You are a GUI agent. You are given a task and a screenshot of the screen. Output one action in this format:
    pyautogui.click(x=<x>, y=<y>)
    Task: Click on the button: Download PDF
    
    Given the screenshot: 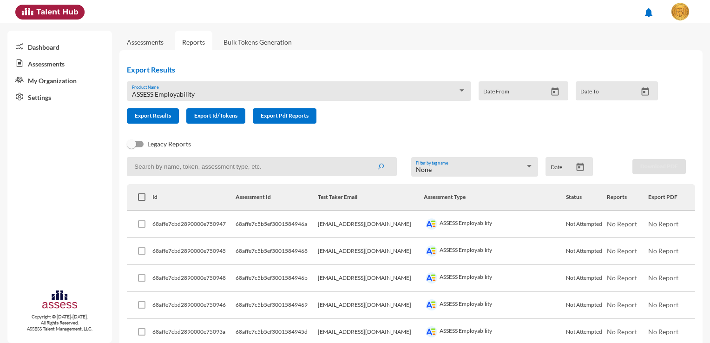 What is the action you would take?
    pyautogui.click(x=659, y=166)
    